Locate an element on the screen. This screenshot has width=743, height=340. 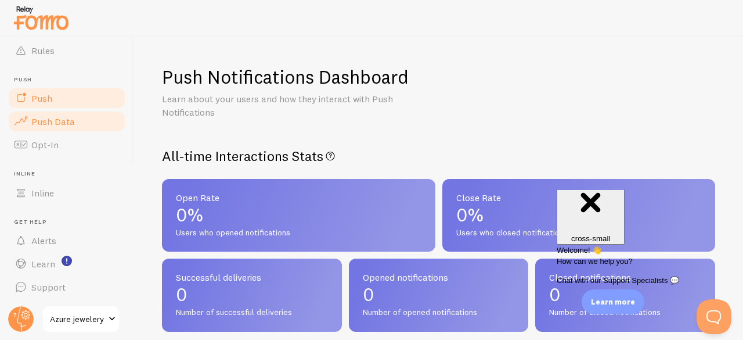
span: Users who opened notifications is located at coordinates (298, 233).